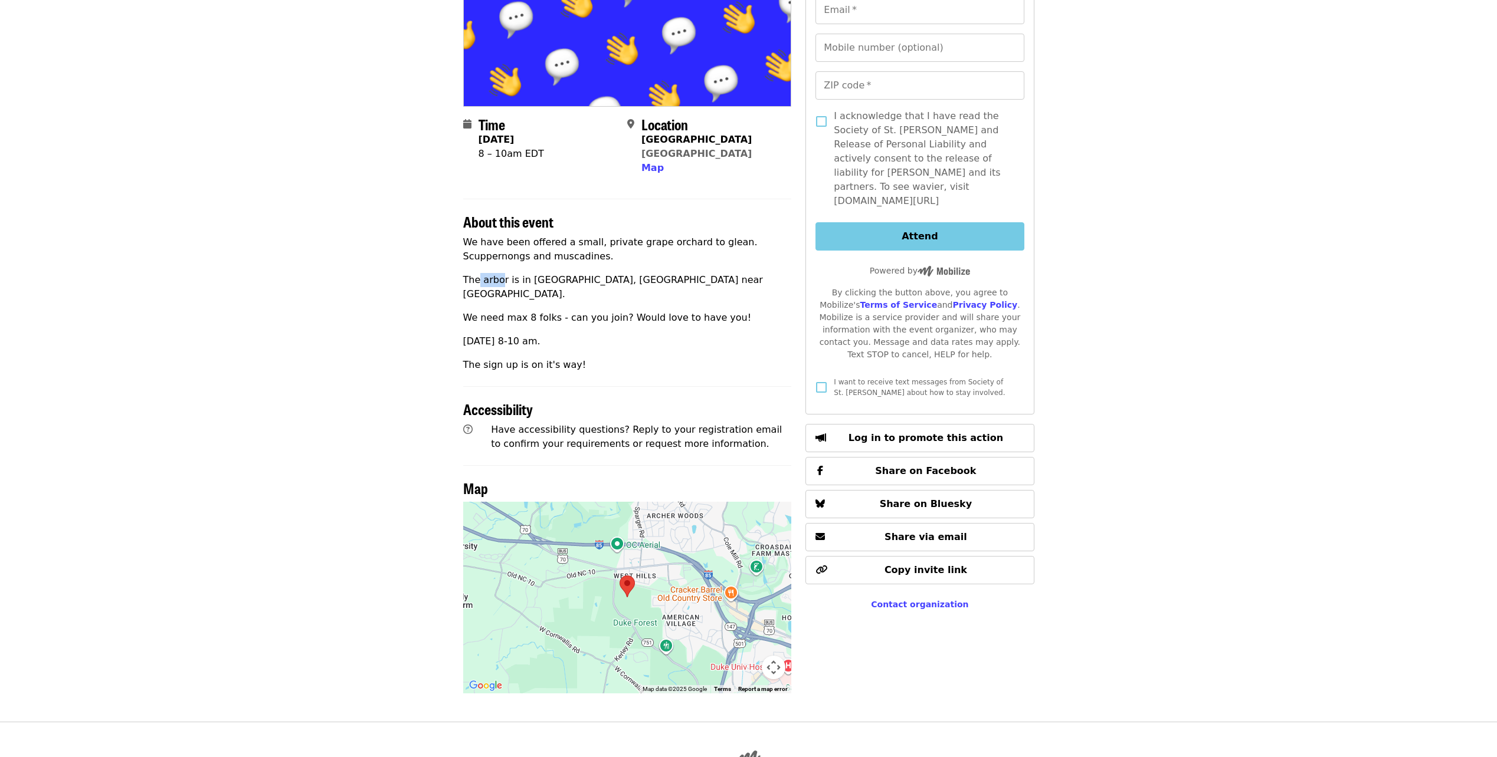 This screenshot has width=1497, height=757. What do you see at coordinates (919, 605) in the screenshot?
I see `a: Contact organization` at bounding box center [919, 605].